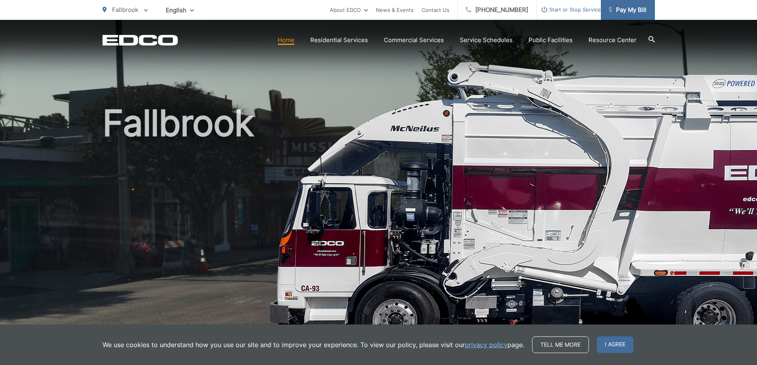 The height and width of the screenshot is (365, 757). What do you see at coordinates (486, 40) in the screenshot?
I see `a: Service Schedules` at bounding box center [486, 40].